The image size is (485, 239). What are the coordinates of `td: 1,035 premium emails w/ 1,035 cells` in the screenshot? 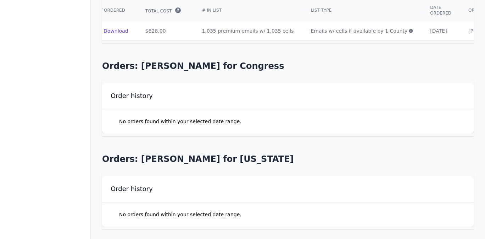 It's located at (248, 31).